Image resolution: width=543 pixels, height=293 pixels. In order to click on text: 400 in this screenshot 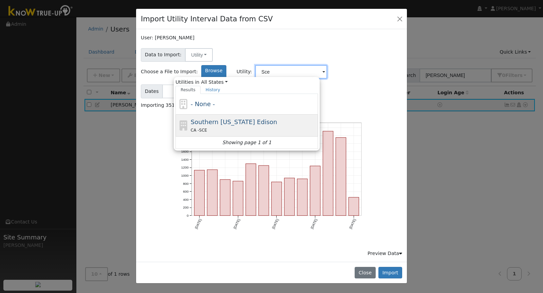, I will do `click(185, 199)`.